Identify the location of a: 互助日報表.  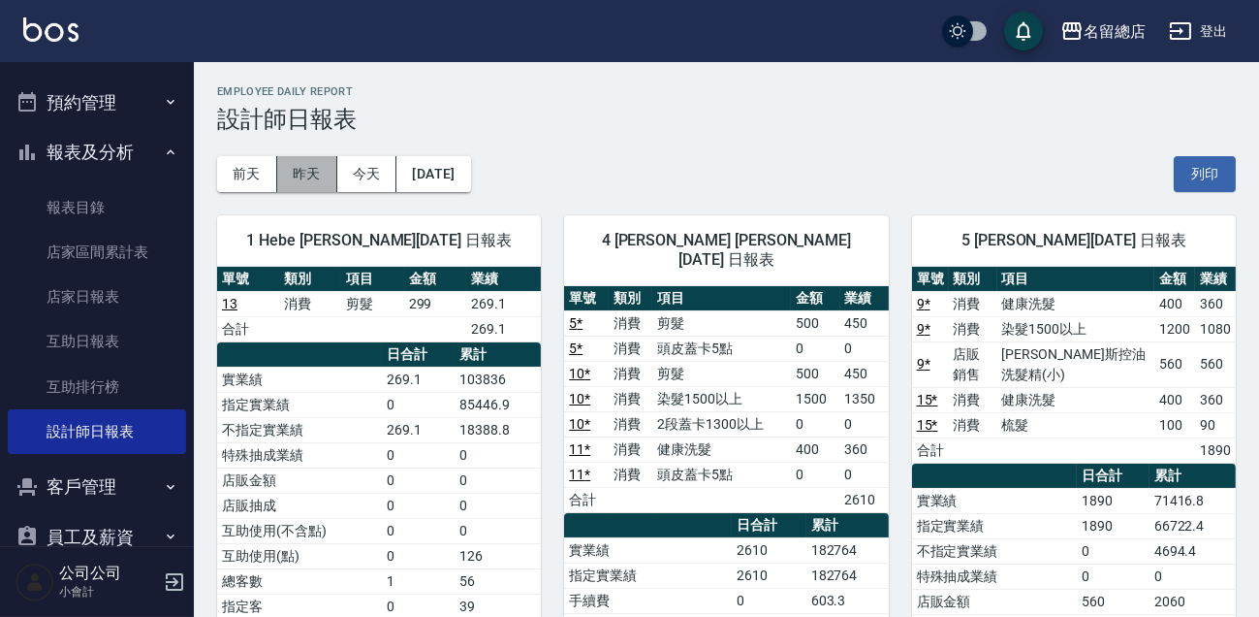
(97, 341).